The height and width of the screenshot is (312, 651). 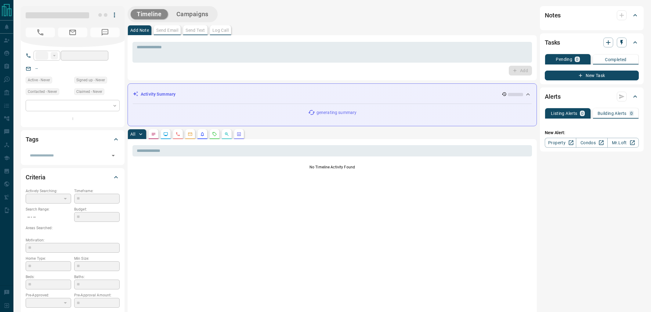 I want to click on h2: Tags, so click(x=32, y=139).